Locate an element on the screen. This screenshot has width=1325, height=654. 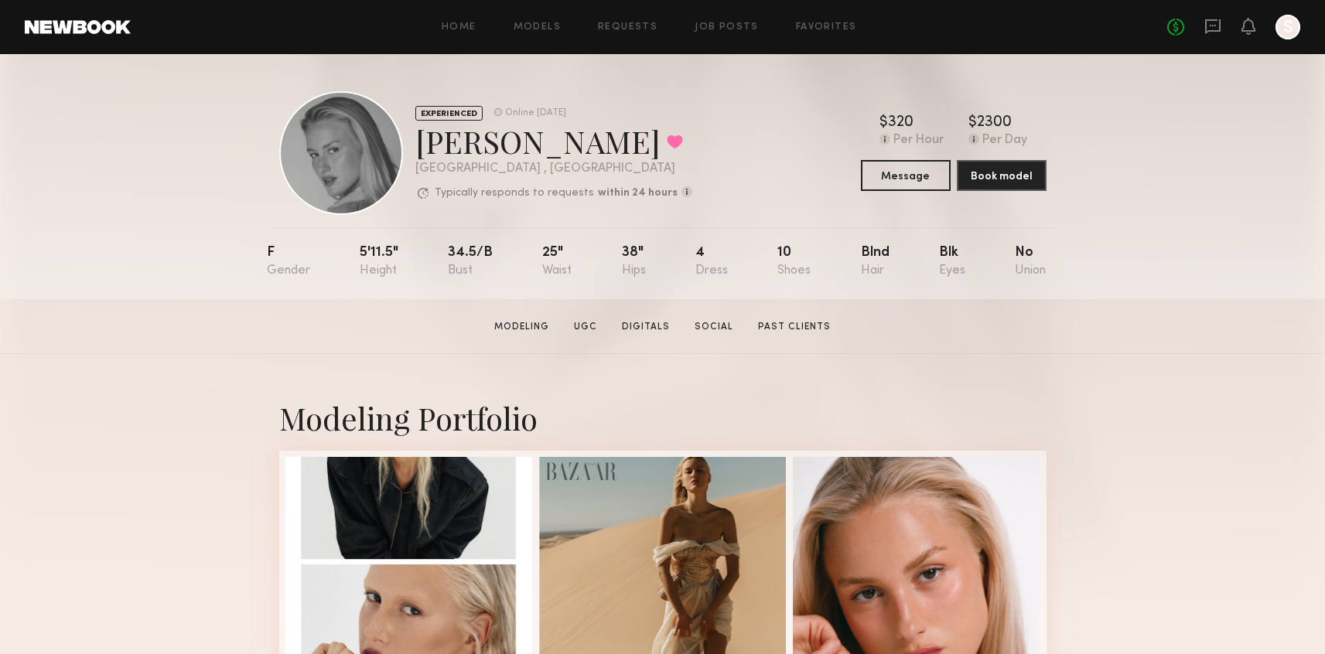
div: Per Hour is located at coordinates (918, 141).